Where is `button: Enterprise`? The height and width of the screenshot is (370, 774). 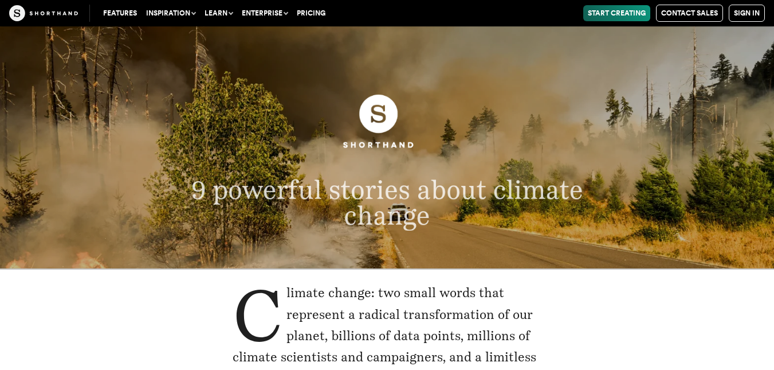 button: Enterprise is located at coordinates (265, 13).